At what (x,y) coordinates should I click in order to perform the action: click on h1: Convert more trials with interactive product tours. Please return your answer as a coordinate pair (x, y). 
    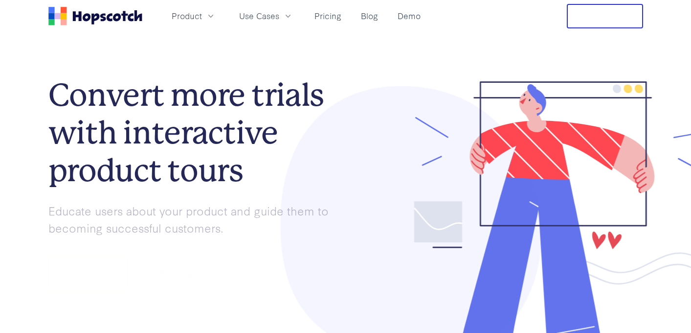
    Looking at the image, I should click on (197, 133).